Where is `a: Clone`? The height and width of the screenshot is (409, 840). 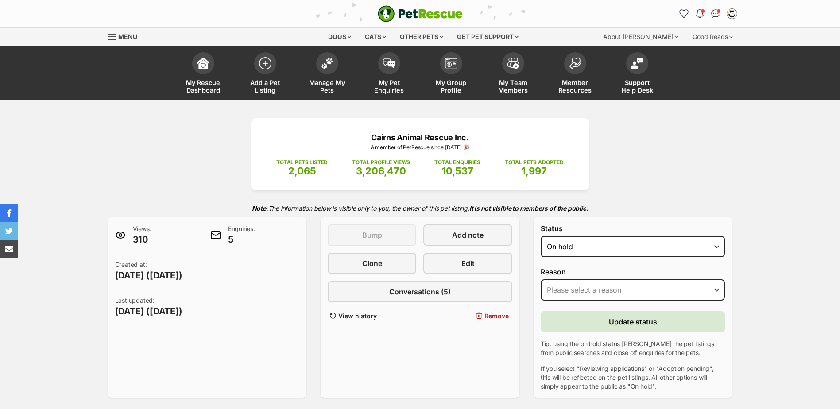 a: Clone is located at coordinates (372, 263).